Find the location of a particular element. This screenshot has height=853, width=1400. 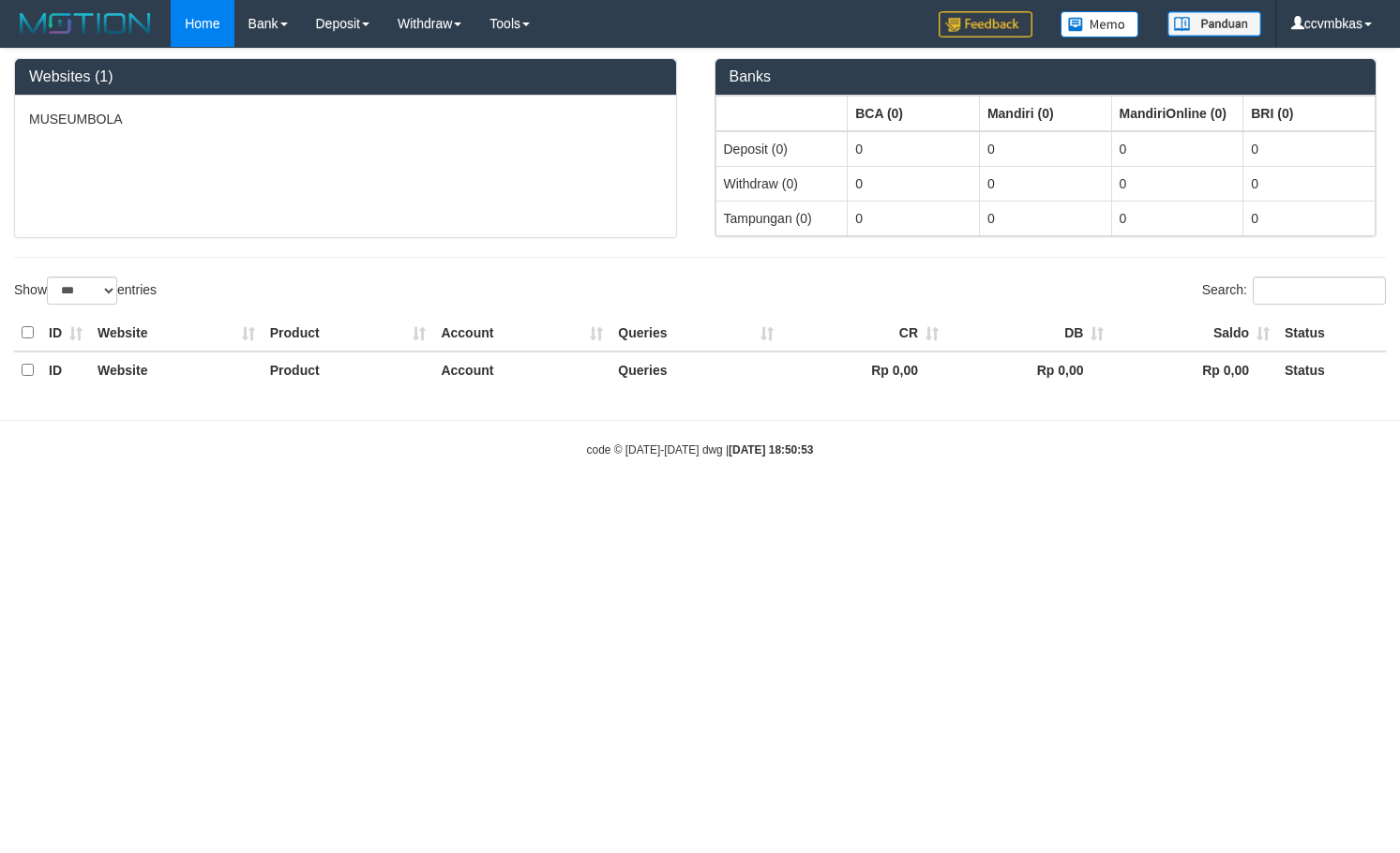

th: DB is located at coordinates (1028, 332).